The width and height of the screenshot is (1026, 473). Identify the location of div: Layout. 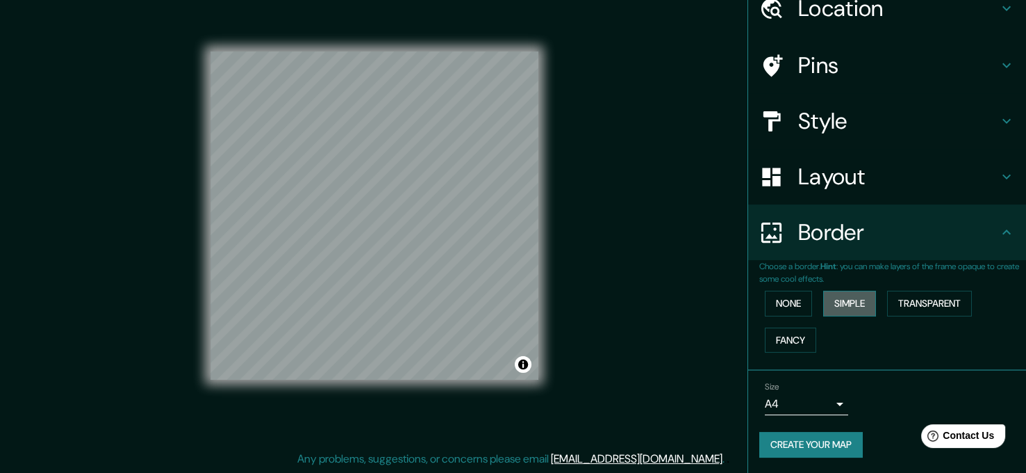
(887, 177).